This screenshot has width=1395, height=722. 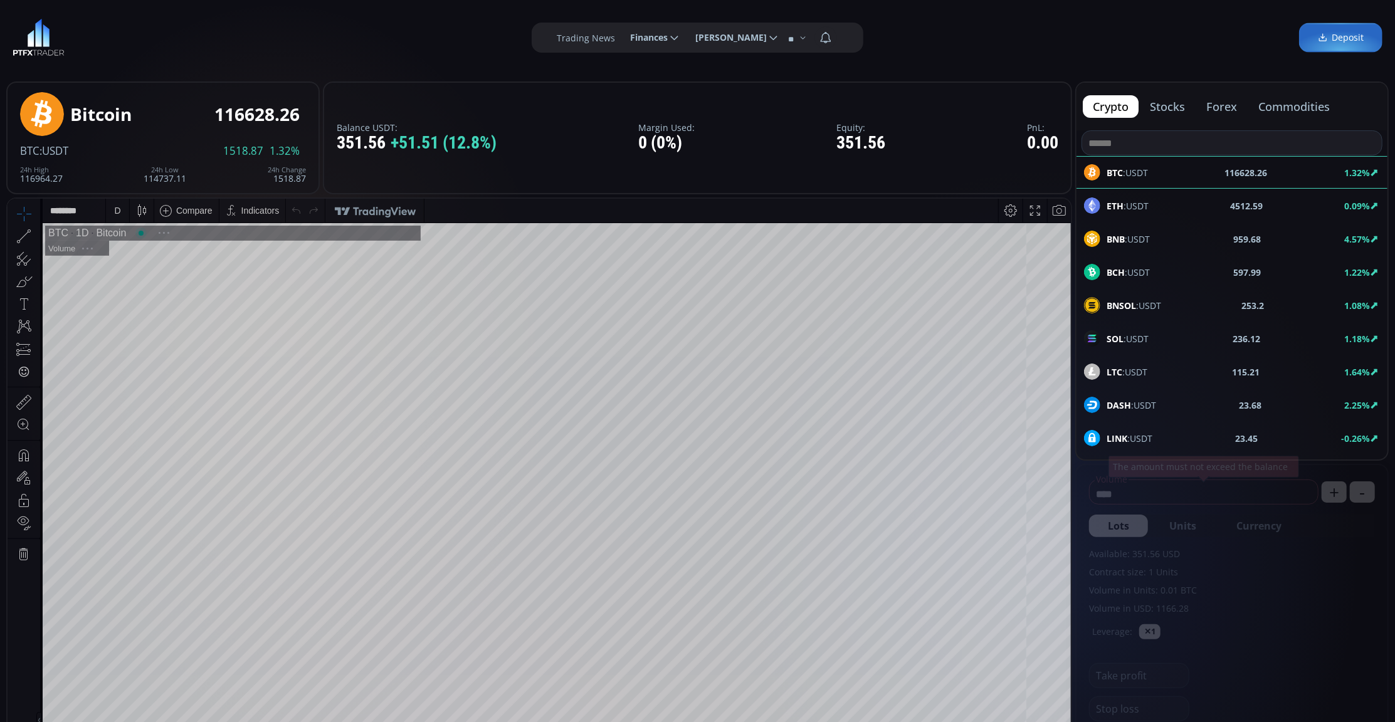 What do you see at coordinates (1115, 206) in the screenshot?
I see `b: ETH` at bounding box center [1115, 206].